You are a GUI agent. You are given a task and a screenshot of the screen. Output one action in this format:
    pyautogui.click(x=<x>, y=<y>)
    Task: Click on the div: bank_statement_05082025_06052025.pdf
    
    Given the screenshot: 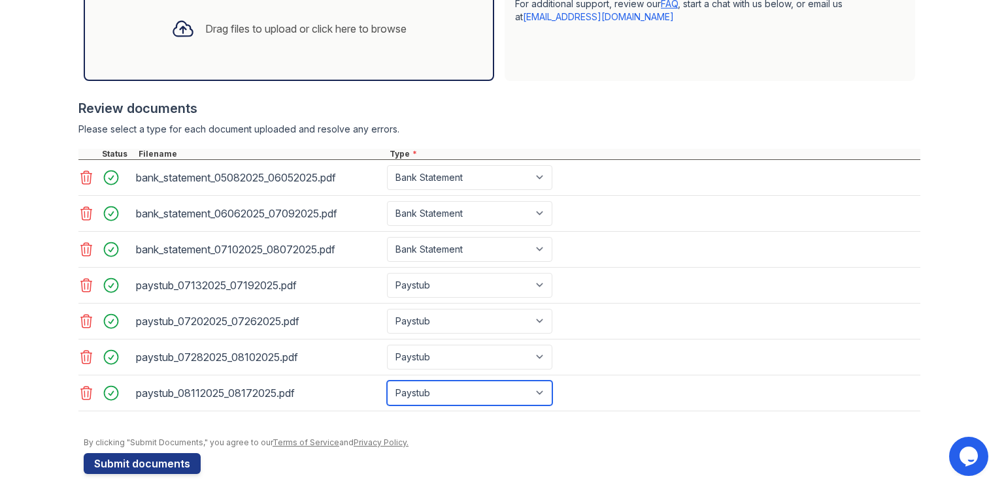 What is the action you would take?
    pyautogui.click(x=259, y=178)
    